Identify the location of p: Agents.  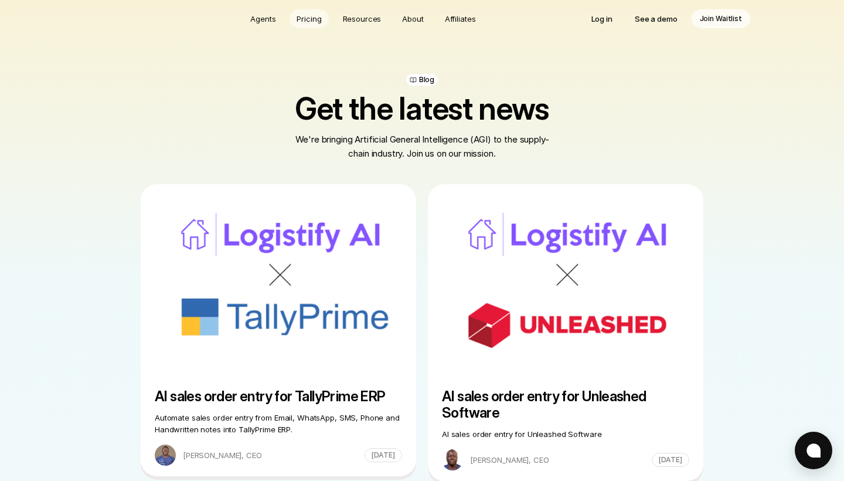
(263, 19).